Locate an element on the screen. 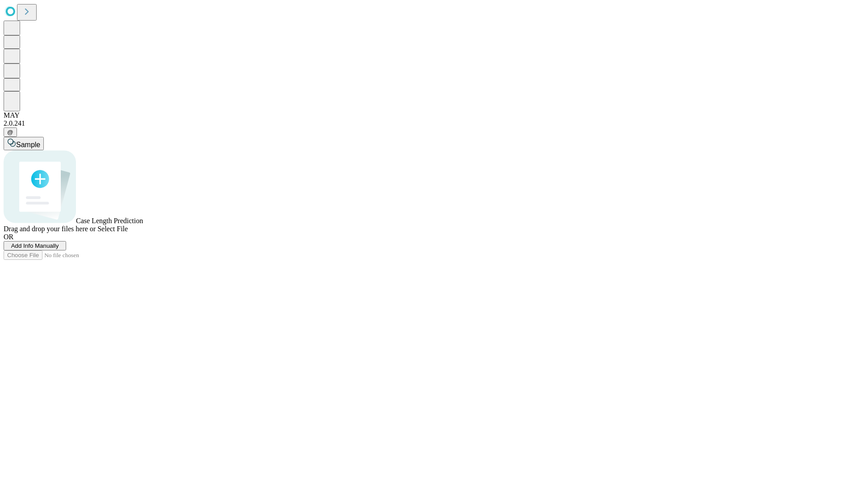 The image size is (858, 483). button: Add Info Manually is located at coordinates (35, 245).